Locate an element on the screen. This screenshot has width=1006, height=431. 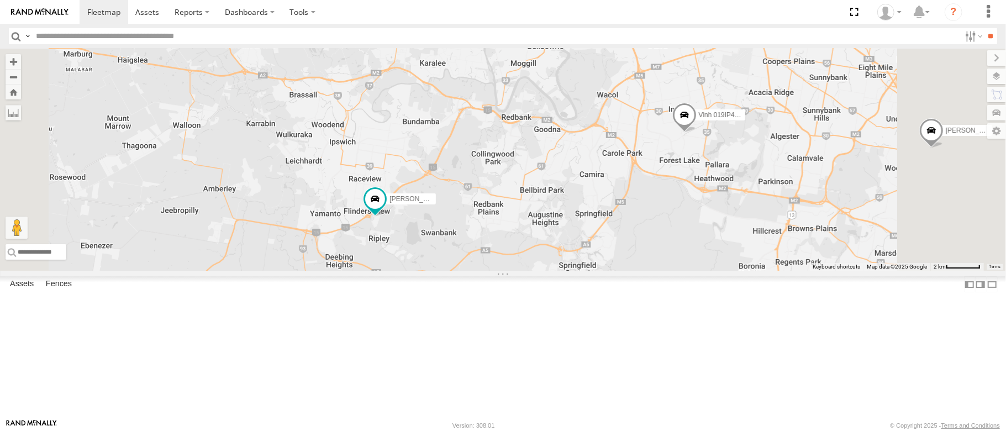
span: Vinh 019IP4 - Hilux is located at coordinates (727, 115).